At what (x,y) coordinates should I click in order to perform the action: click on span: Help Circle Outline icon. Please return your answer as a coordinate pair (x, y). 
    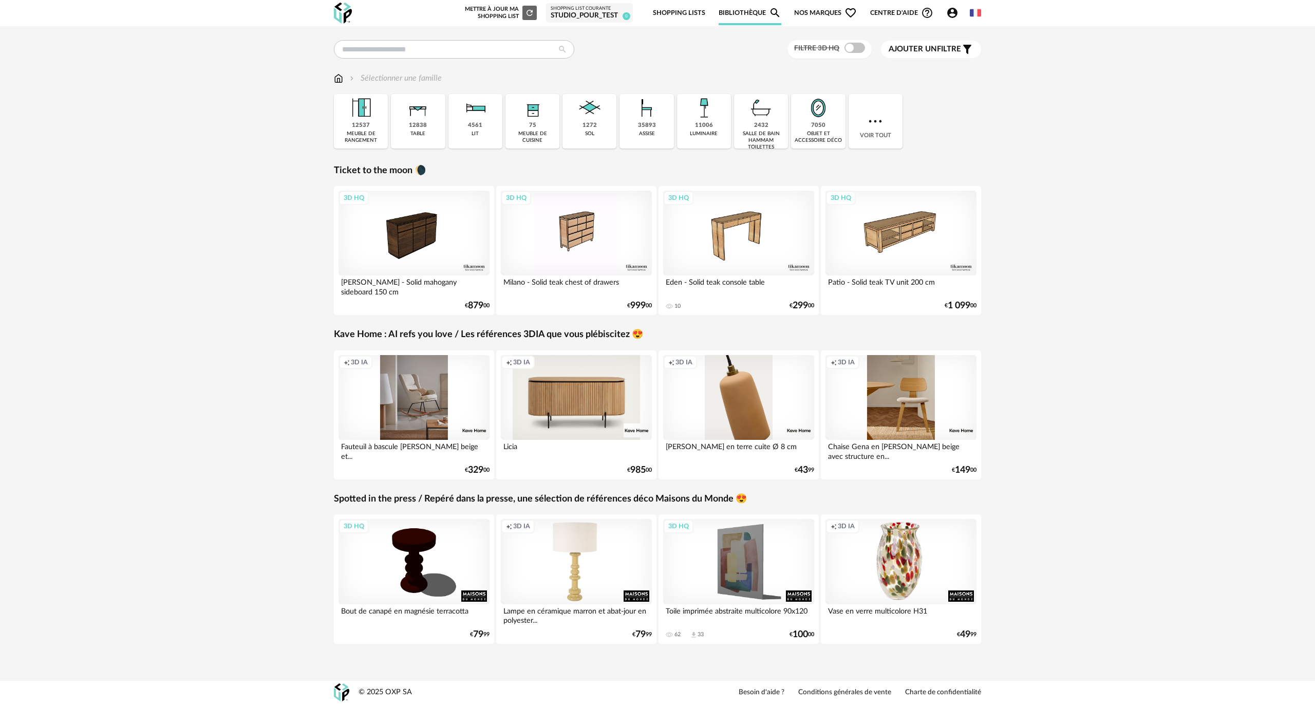
    Looking at the image, I should click on (927, 13).